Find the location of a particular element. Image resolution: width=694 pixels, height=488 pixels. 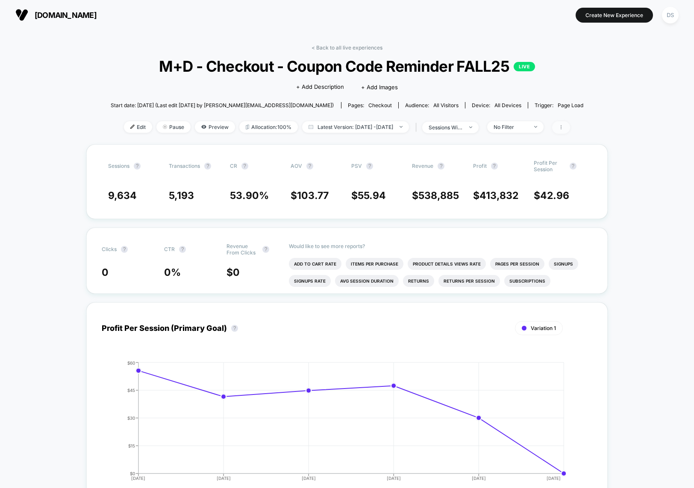

span: Transactions is located at coordinates (184, 166).